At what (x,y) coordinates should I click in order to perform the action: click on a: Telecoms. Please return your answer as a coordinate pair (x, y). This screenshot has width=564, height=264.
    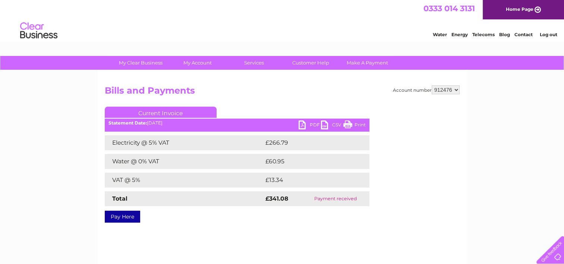
    Looking at the image, I should click on (483, 34).